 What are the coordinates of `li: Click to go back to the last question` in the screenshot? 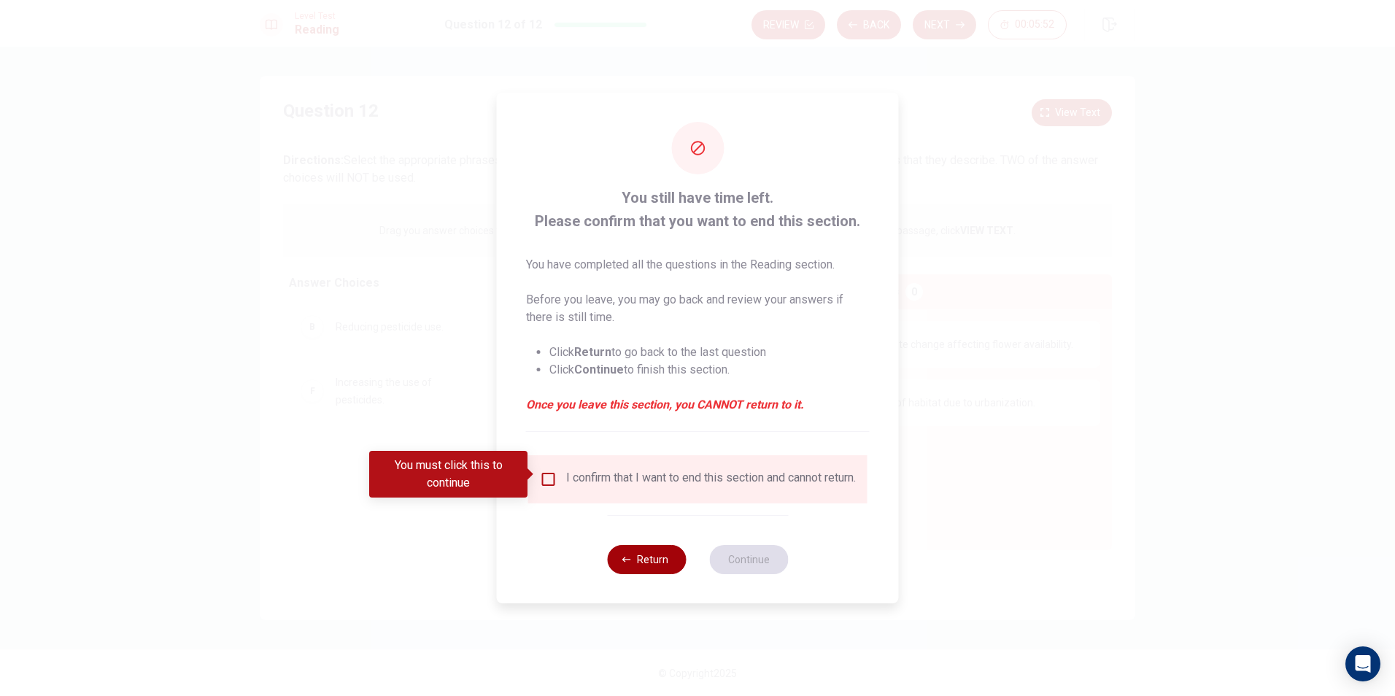 It's located at (709, 352).